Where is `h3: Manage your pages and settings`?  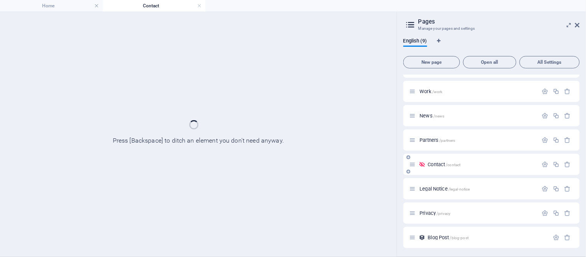
h3: Manage your pages and settings is located at coordinates (492, 29).